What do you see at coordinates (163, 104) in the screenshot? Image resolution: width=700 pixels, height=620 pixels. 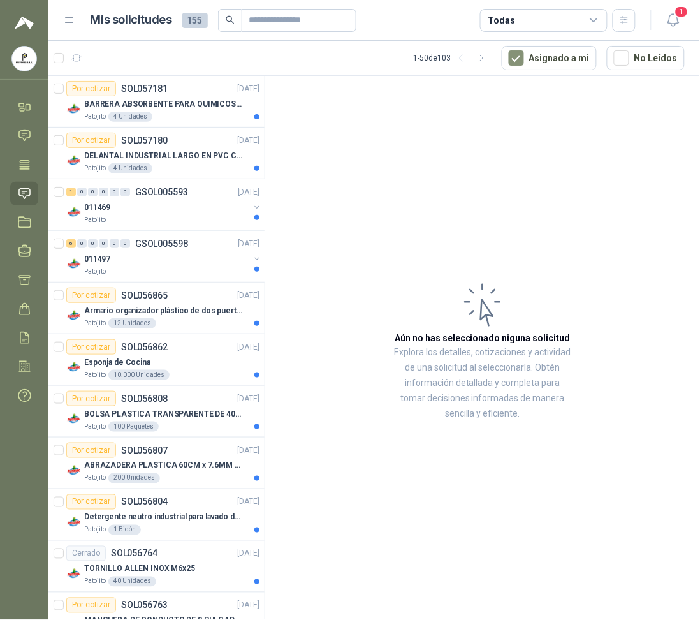 I see `p: BARRERA ABSORBENTE PARA QUIMICOS (DERRAME DE HIPOCLORITO)` at bounding box center [163, 104].